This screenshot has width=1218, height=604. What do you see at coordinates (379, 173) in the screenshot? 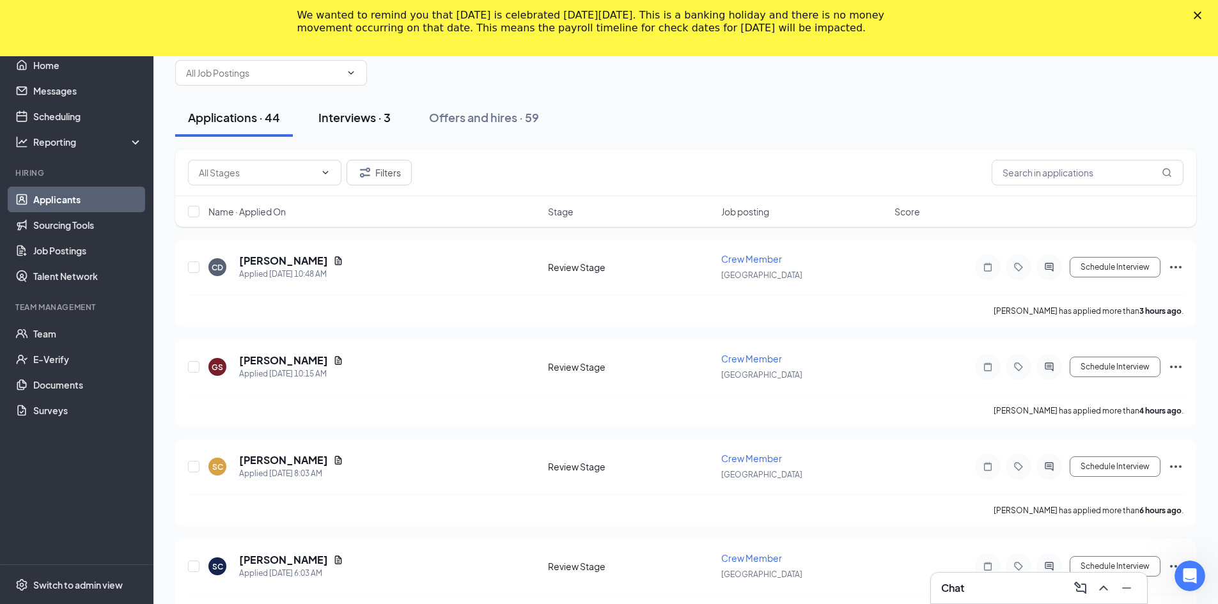
I see `button: Filter Filters` at bounding box center [379, 173].